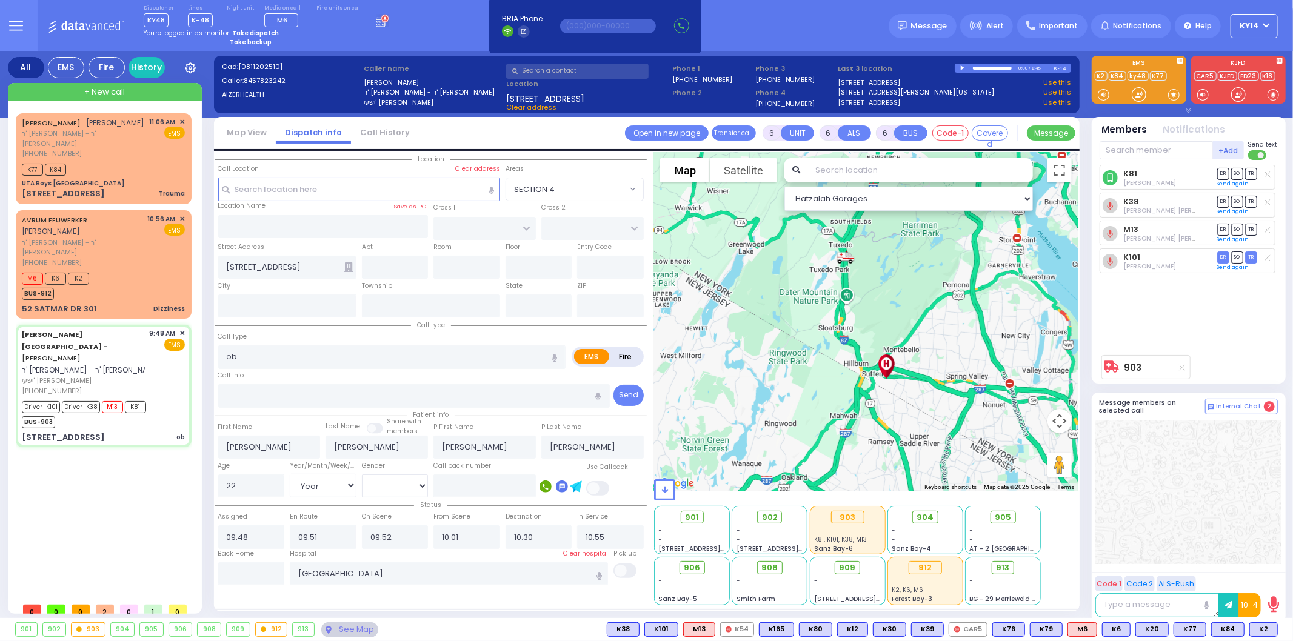 The height and width of the screenshot is (641, 1293). Describe the element at coordinates (1131, 201) in the screenshot. I see `a: K38` at that location.